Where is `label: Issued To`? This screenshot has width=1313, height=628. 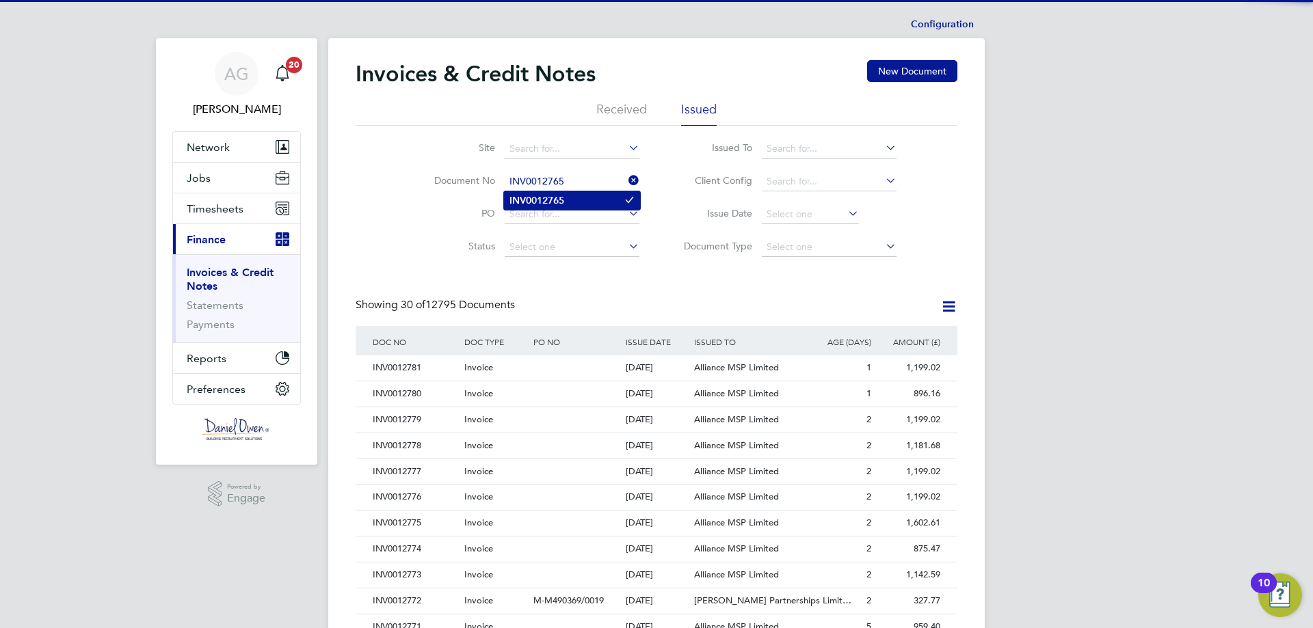
label: Issued To is located at coordinates (713, 148).